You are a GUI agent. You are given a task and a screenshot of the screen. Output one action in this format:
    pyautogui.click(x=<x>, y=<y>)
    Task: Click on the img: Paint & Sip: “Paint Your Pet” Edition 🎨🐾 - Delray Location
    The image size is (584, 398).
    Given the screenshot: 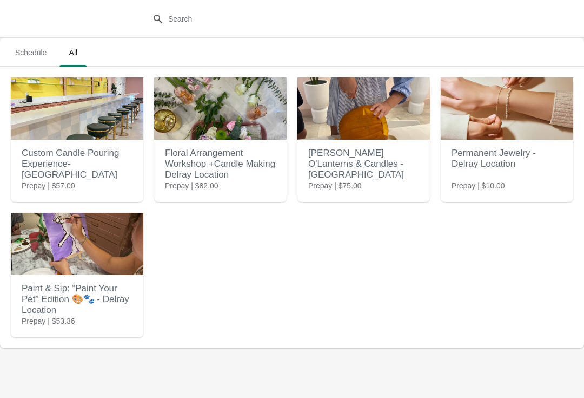 What is the action you would take?
    pyautogui.click(x=77, y=244)
    